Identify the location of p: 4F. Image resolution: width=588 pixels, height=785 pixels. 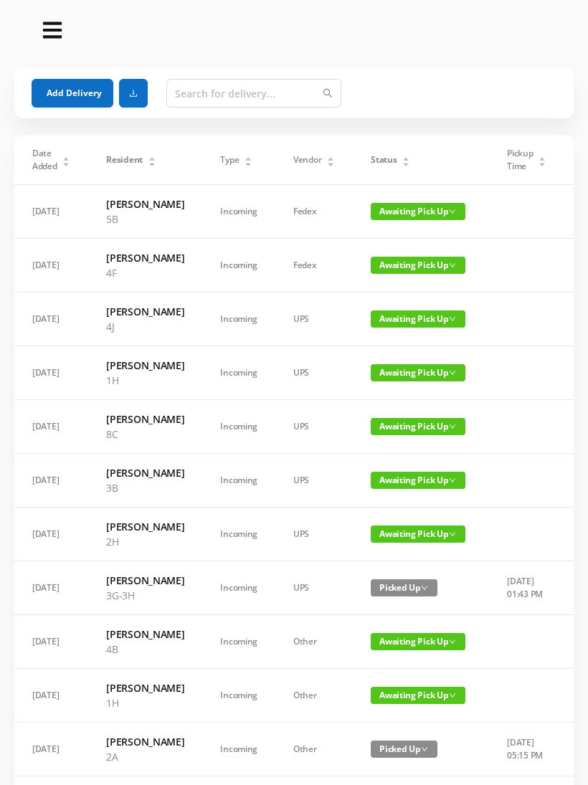
(145, 273).